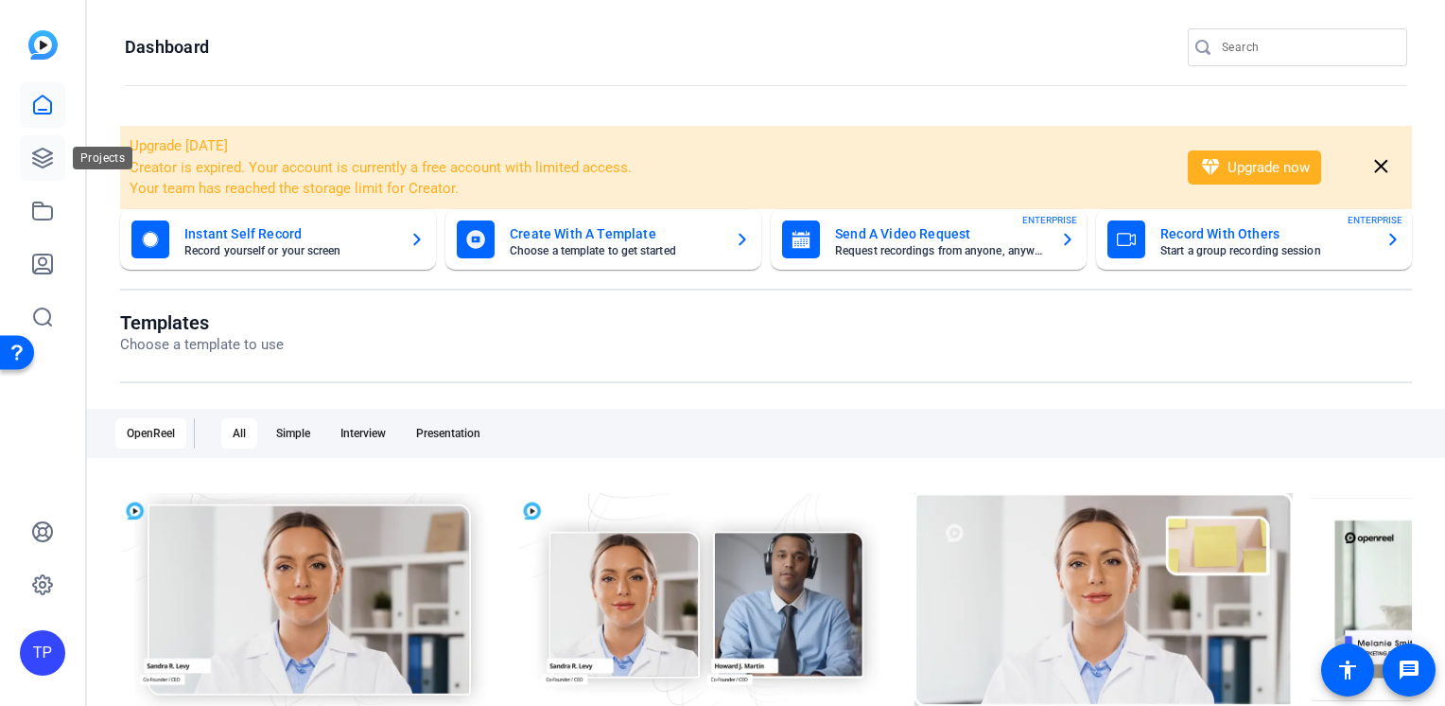 Image resolution: width=1445 pixels, height=706 pixels. What do you see at coordinates (201, 344) in the screenshot?
I see `p: Choose a template to use` at bounding box center [201, 344].